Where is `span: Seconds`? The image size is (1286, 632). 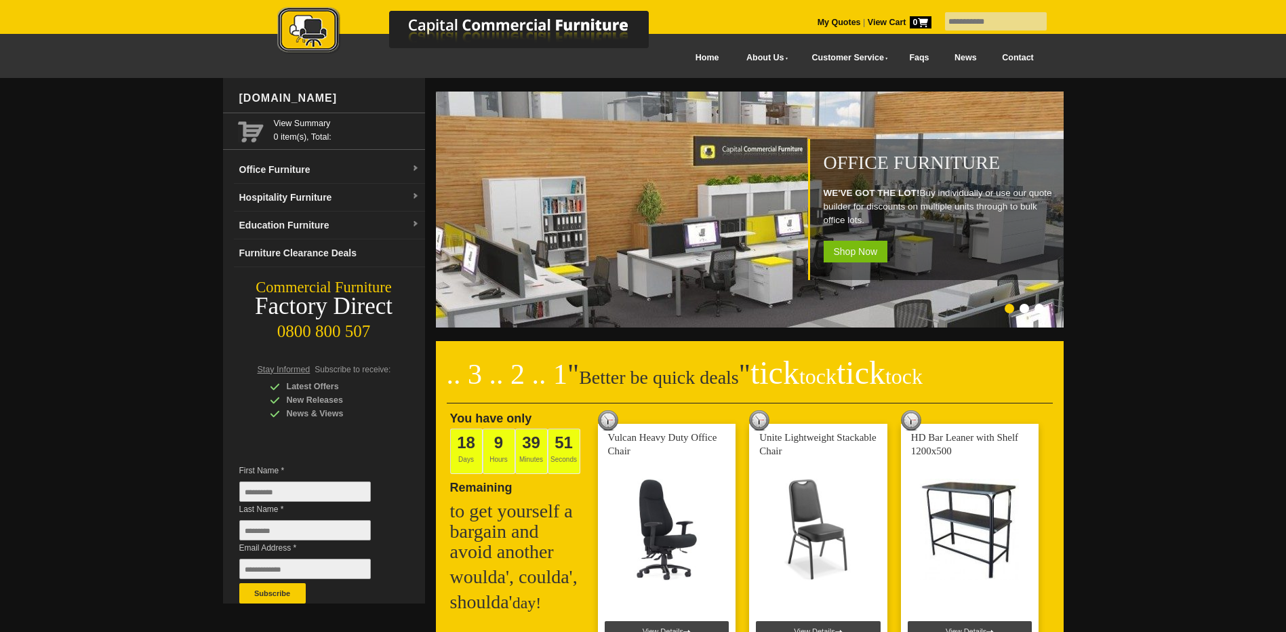 span: Seconds is located at coordinates (564, 451).